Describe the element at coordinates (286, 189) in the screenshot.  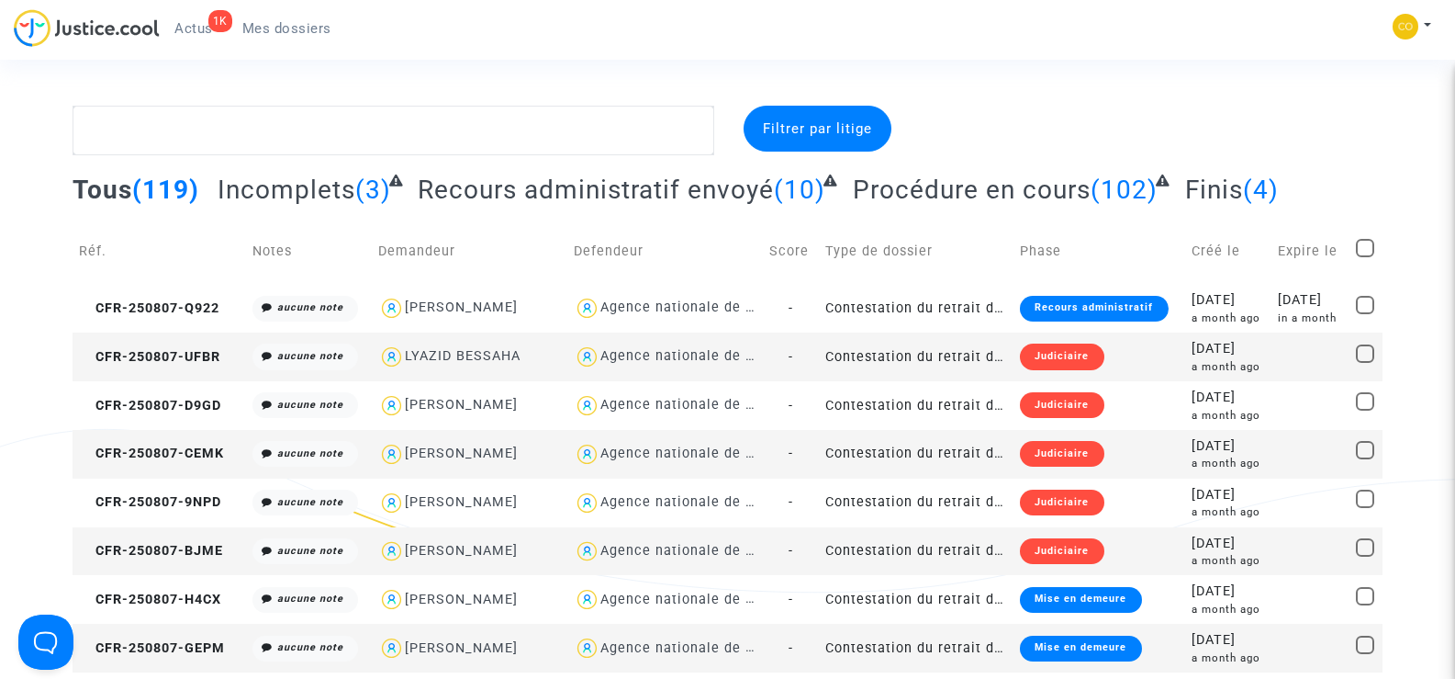
I see `span: Incomplets` at that location.